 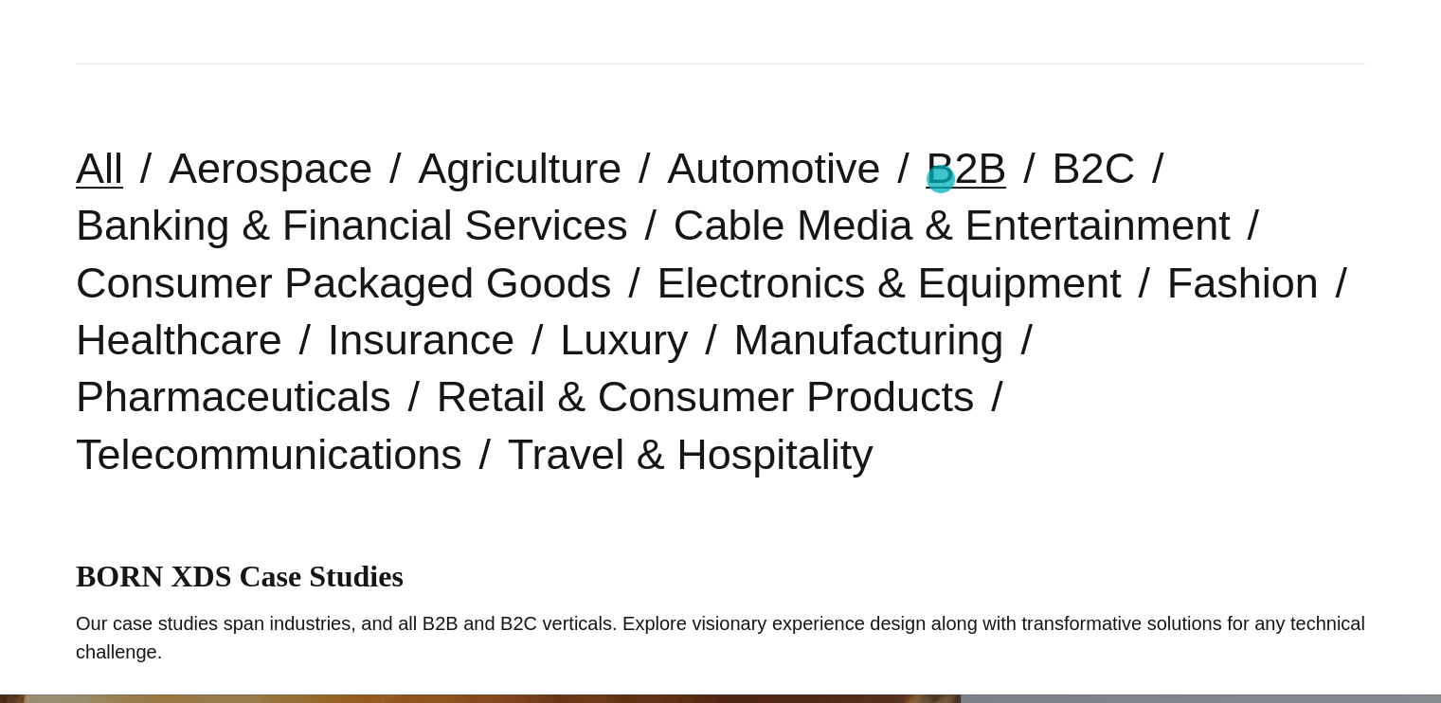 What do you see at coordinates (233, 396) in the screenshot?
I see `a: Pharmaceuticals` at bounding box center [233, 396].